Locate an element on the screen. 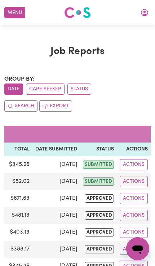 This screenshot has width=155, height=266. button: My Account is located at coordinates (144, 13).